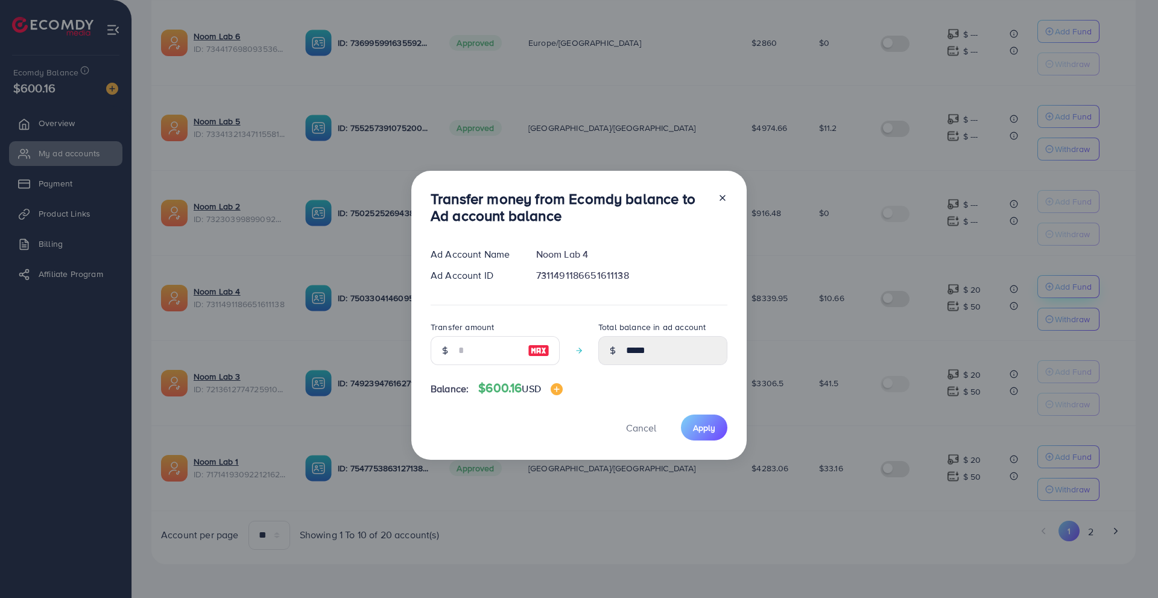 The width and height of the screenshot is (1158, 598). I want to click on div: 7311491186651611138, so click(632, 275).